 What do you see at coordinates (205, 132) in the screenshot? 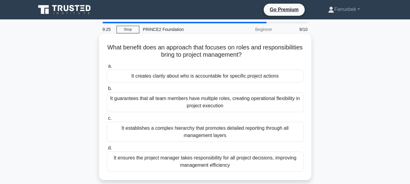
I see `div: It establishes a complex hierarchy that promotes detailed reporting through all management layers` at bounding box center [205, 132].